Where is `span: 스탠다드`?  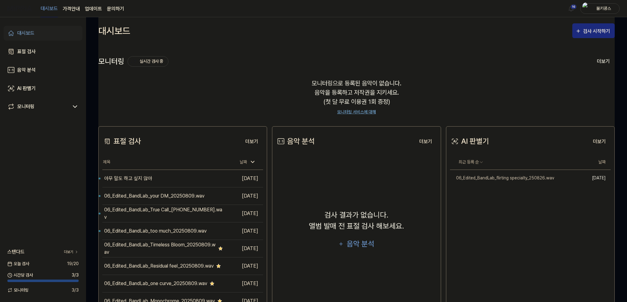 span: 스탠다드 is located at coordinates (16, 252).